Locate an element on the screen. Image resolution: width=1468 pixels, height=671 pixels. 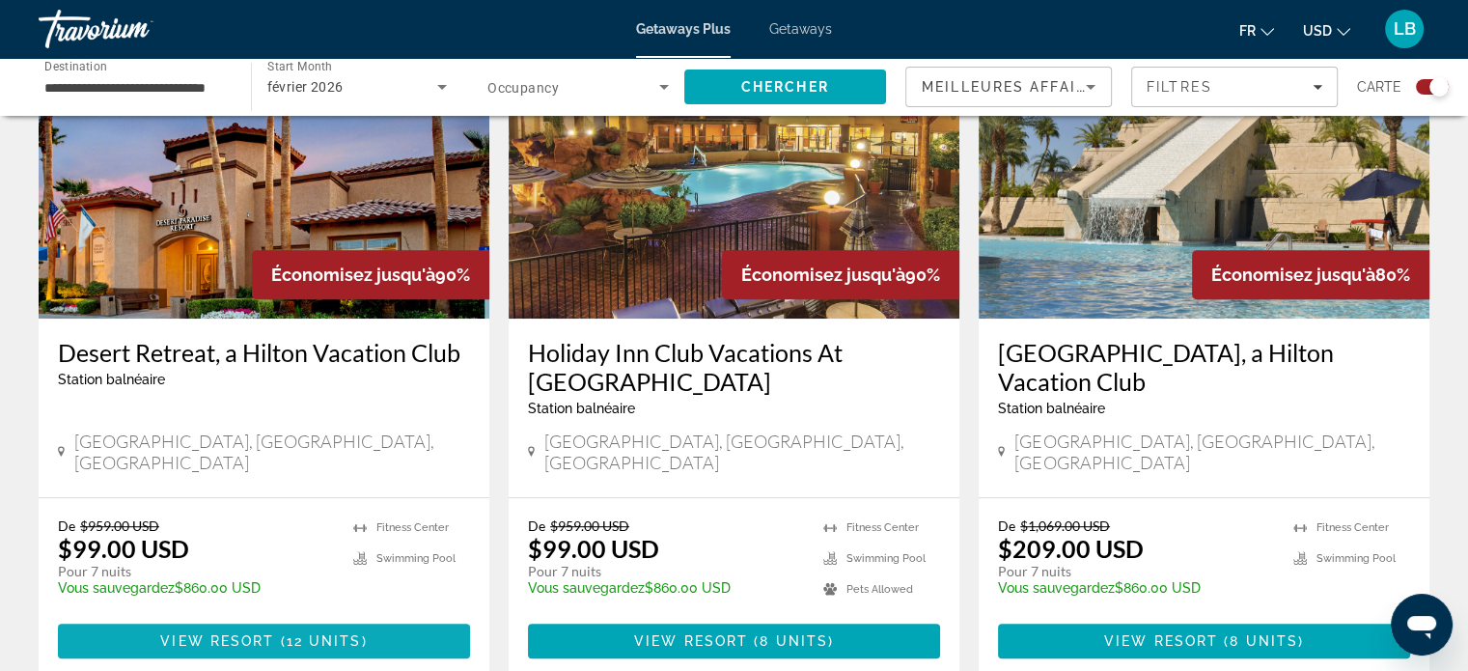
mat-select: Sort by is located at coordinates (1009, 87).